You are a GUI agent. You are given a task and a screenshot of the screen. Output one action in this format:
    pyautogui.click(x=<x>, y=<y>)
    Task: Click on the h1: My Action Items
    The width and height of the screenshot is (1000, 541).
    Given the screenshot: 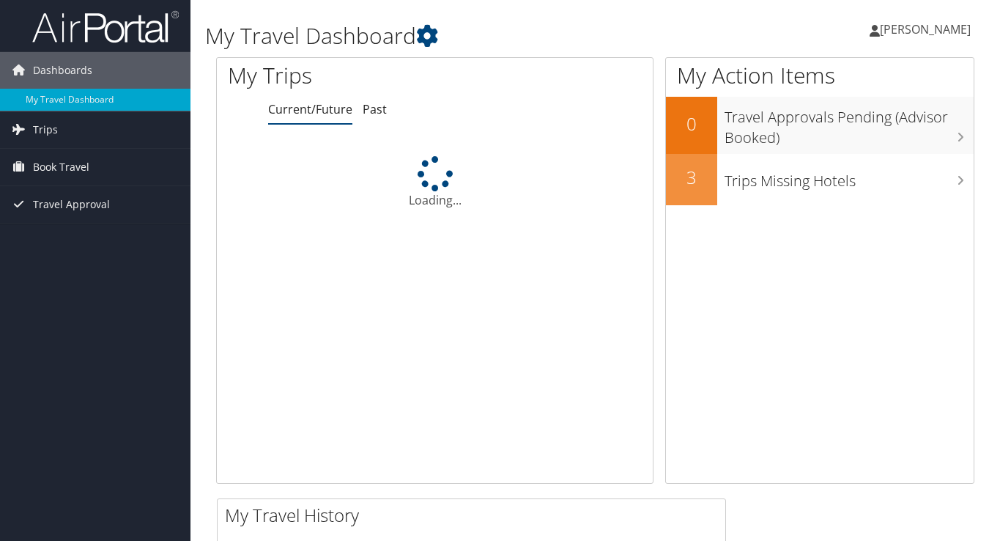 What is the action you would take?
    pyautogui.click(x=820, y=75)
    